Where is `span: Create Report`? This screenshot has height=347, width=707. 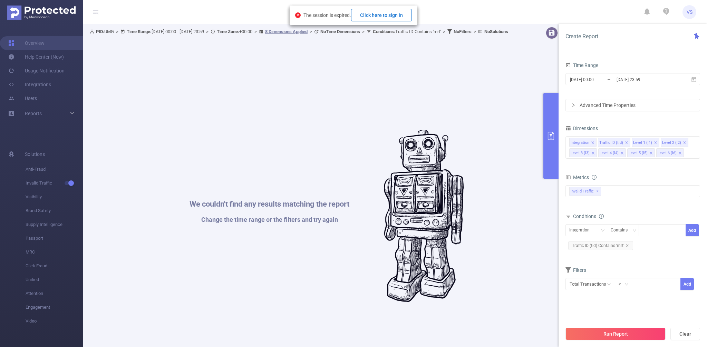
span: Create Report is located at coordinates (581, 36).